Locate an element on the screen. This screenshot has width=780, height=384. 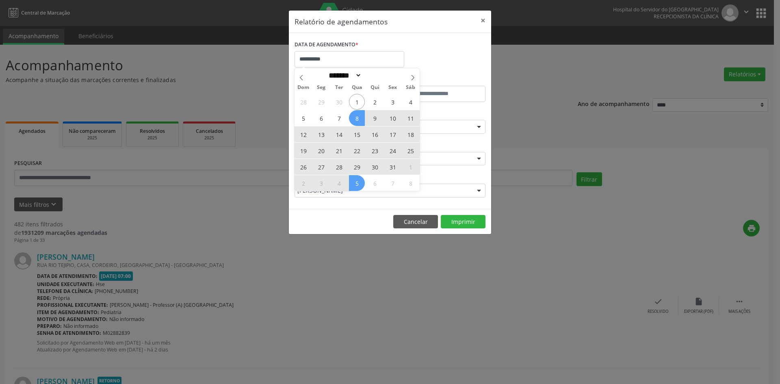
span: Outubro 28, 2025 is located at coordinates (339, 166).